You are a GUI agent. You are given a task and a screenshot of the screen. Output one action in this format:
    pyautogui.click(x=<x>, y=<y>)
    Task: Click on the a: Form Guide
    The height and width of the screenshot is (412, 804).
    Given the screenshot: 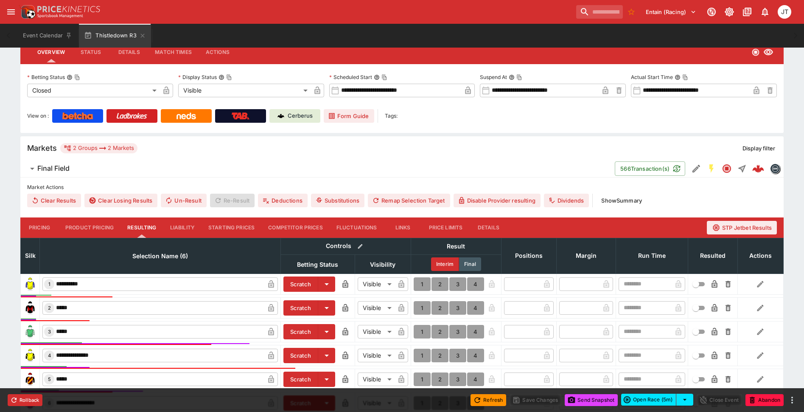 What is the action you would take?
    pyautogui.click(x=349, y=116)
    